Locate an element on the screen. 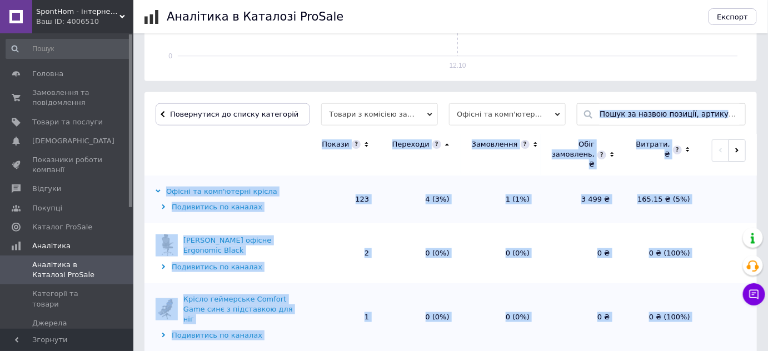  td: 165.15 ₴ (5%) is located at coordinates (661, 199).